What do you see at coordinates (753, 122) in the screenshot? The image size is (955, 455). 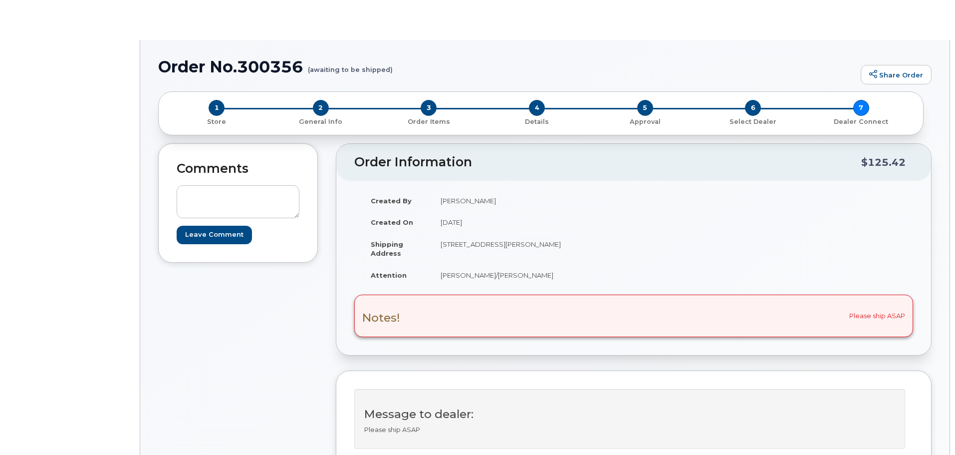 I see `p: Select Dealer` at bounding box center [753, 122].